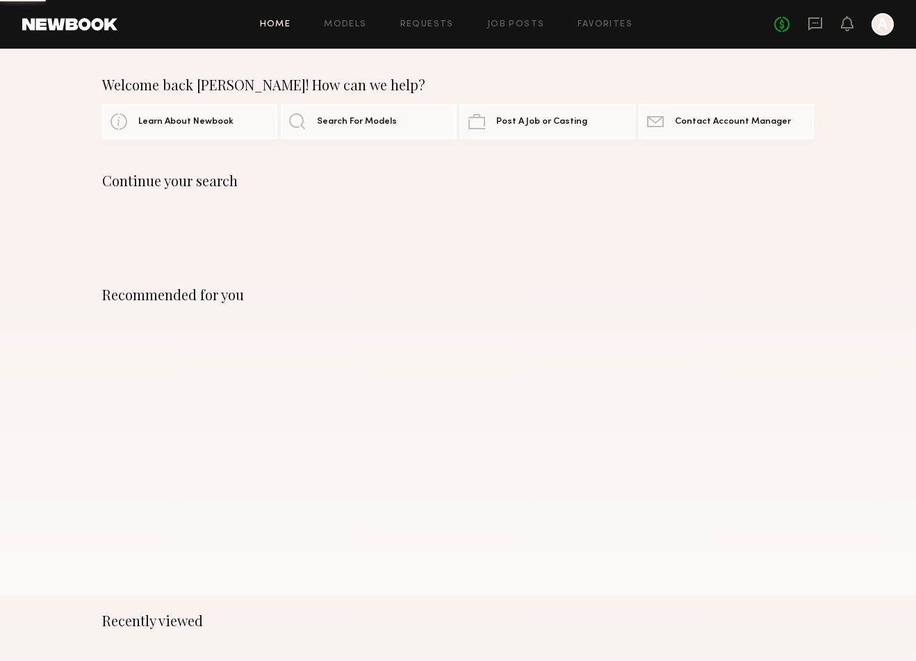 The image size is (916, 661). I want to click on span: Search For Models, so click(357, 122).